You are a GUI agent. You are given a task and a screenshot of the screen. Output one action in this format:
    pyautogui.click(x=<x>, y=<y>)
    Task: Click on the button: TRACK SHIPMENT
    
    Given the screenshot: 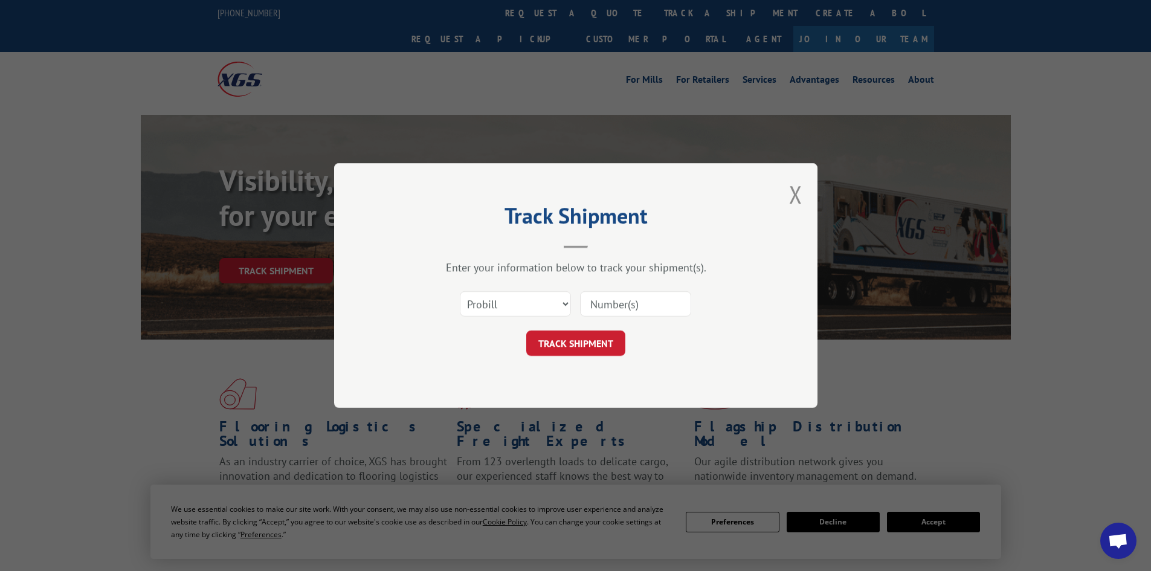 What is the action you would take?
    pyautogui.click(x=576, y=343)
    